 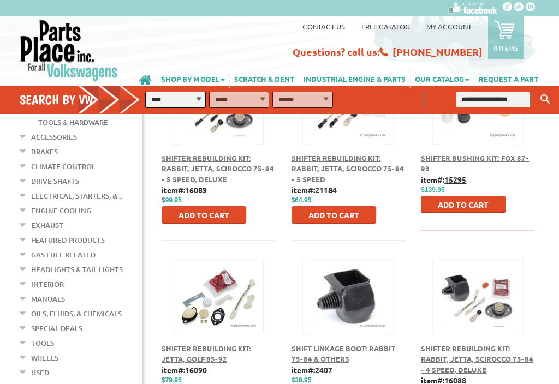 I want to click on a: Drive Shafts, so click(x=55, y=181).